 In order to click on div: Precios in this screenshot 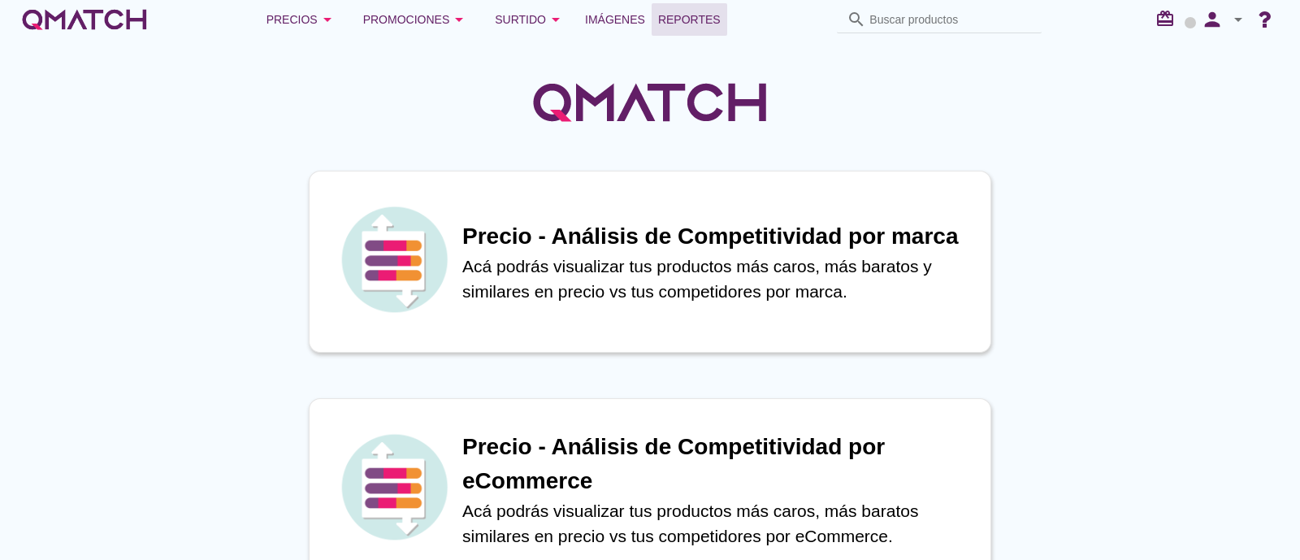, I will do `click(301, 20)`.